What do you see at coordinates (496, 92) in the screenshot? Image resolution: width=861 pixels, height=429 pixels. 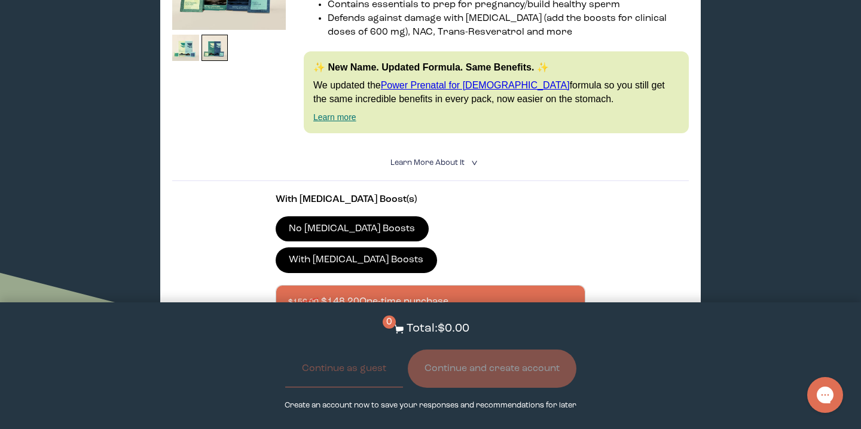 I see `p: We updated the formula so you still get the same incredible benefits in every pack, now easier on...` at bounding box center [496, 92].